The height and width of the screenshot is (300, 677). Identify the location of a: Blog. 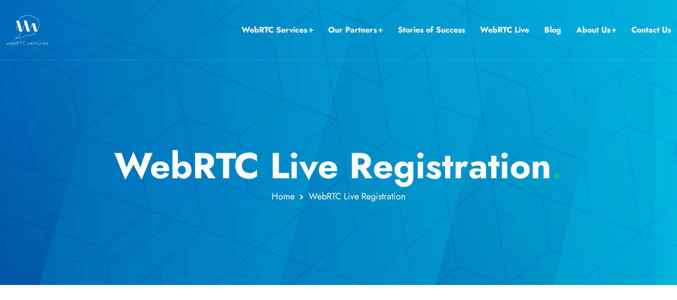
(553, 30).